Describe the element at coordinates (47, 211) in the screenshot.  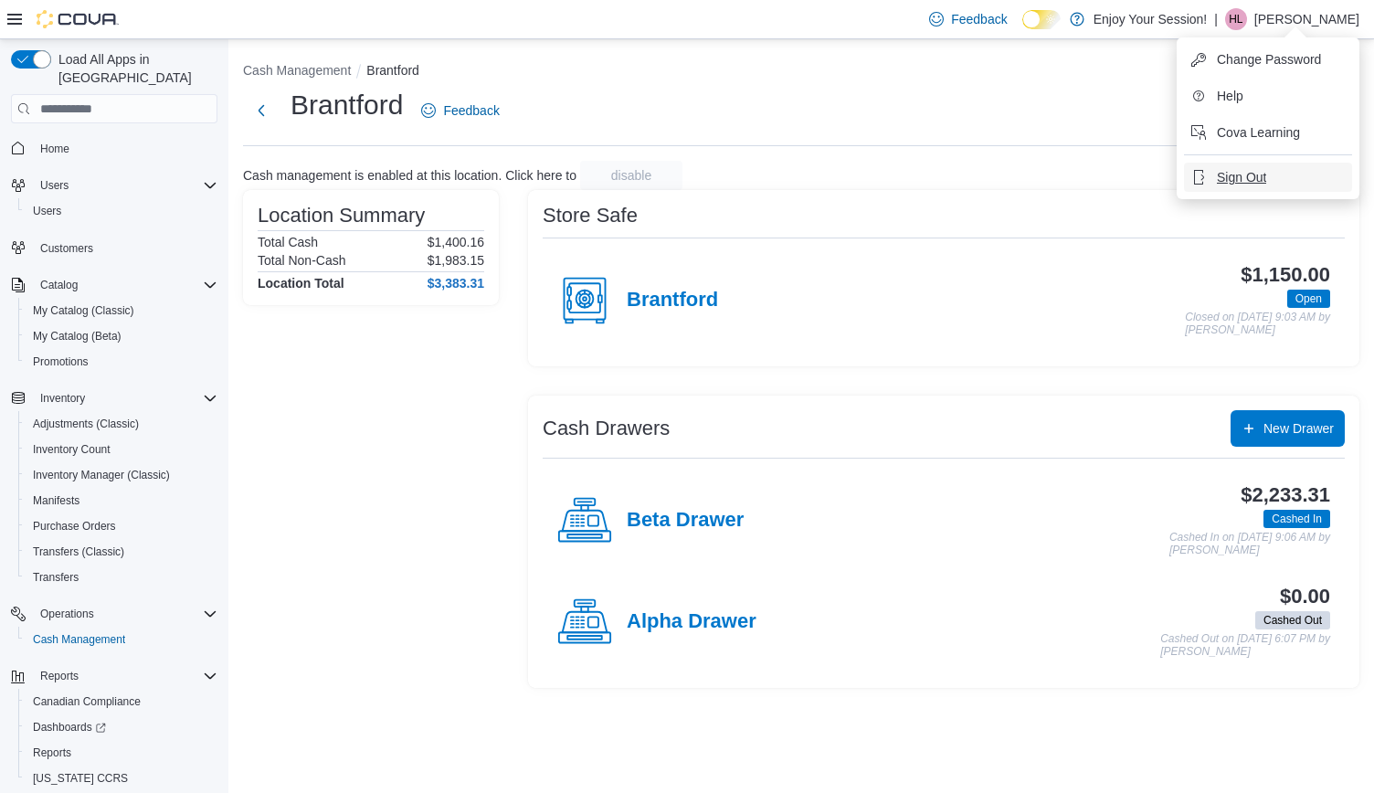
I see `a: Users` at that location.